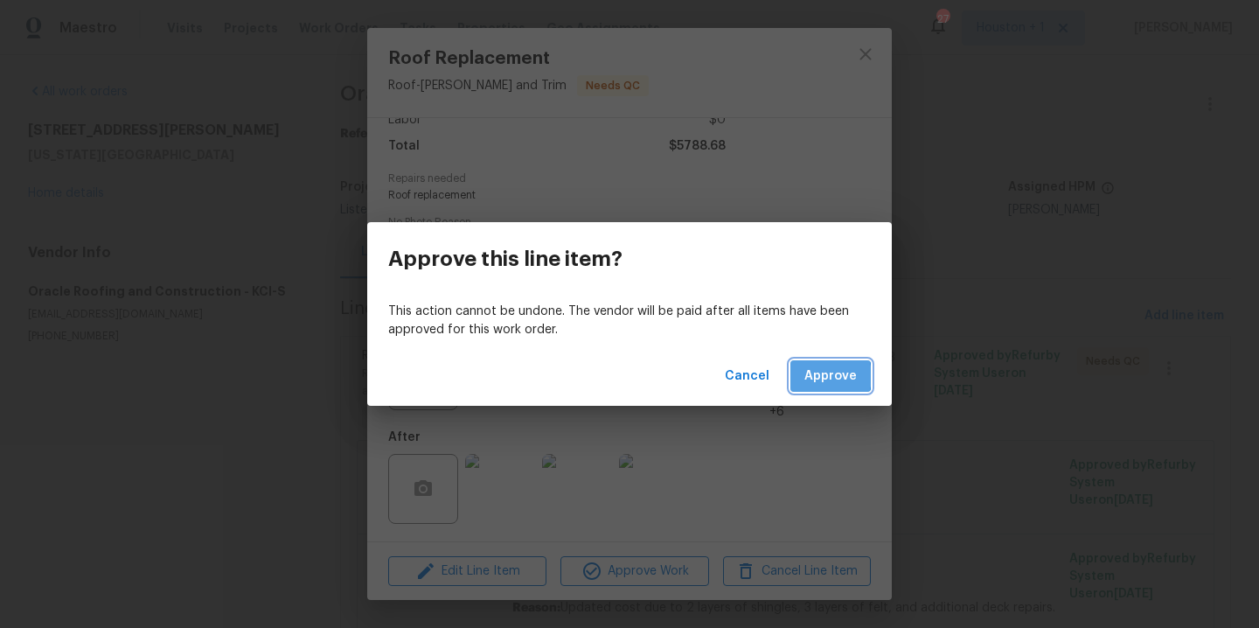 Image resolution: width=1259 pixels, height=628 pixels. Describe the element at coordinates (505, 259) in the screenshot. I see `h3: Approve this line item?` at that location.